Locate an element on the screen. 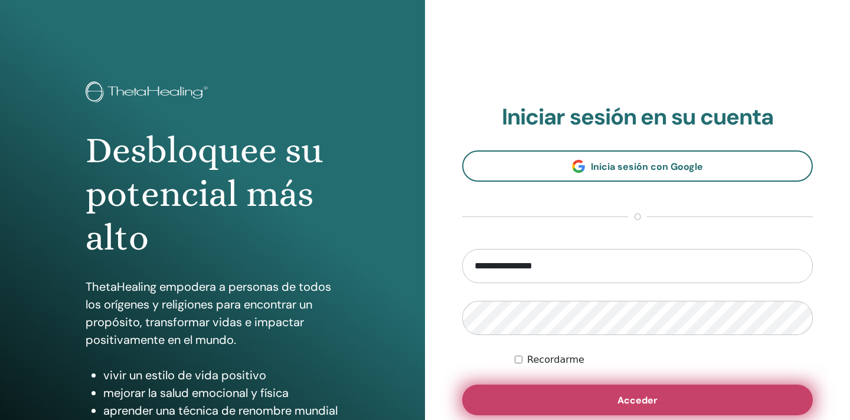  span: Acceder is located at coordinates (637, 400).